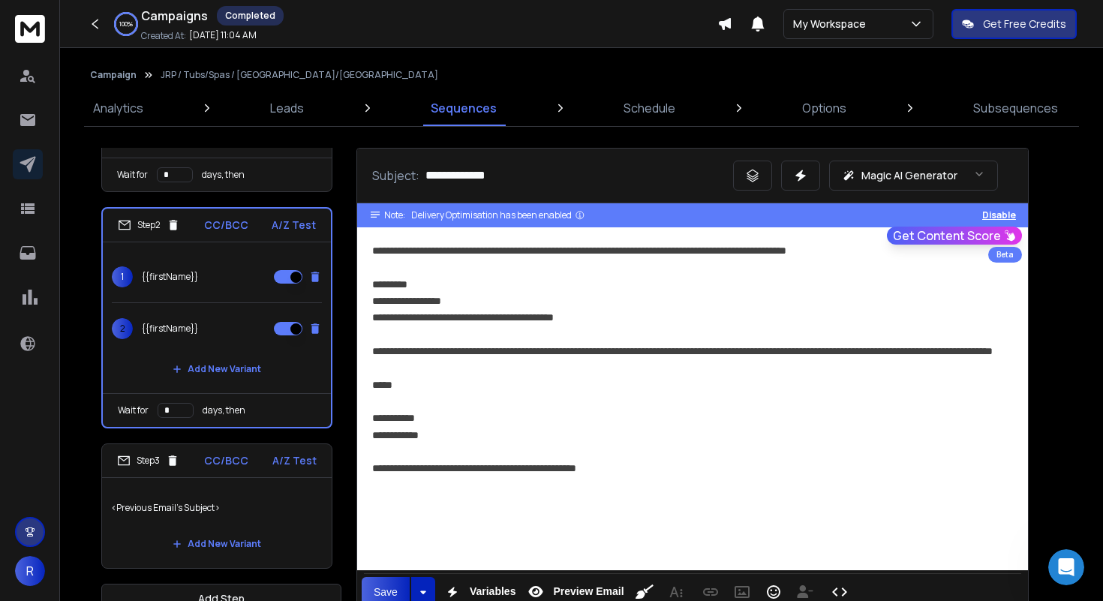 The image size is (1103, 601). Describe the element at coordinates (174, 16) in the screenshot. I see `h1: Campaigns` at that location.